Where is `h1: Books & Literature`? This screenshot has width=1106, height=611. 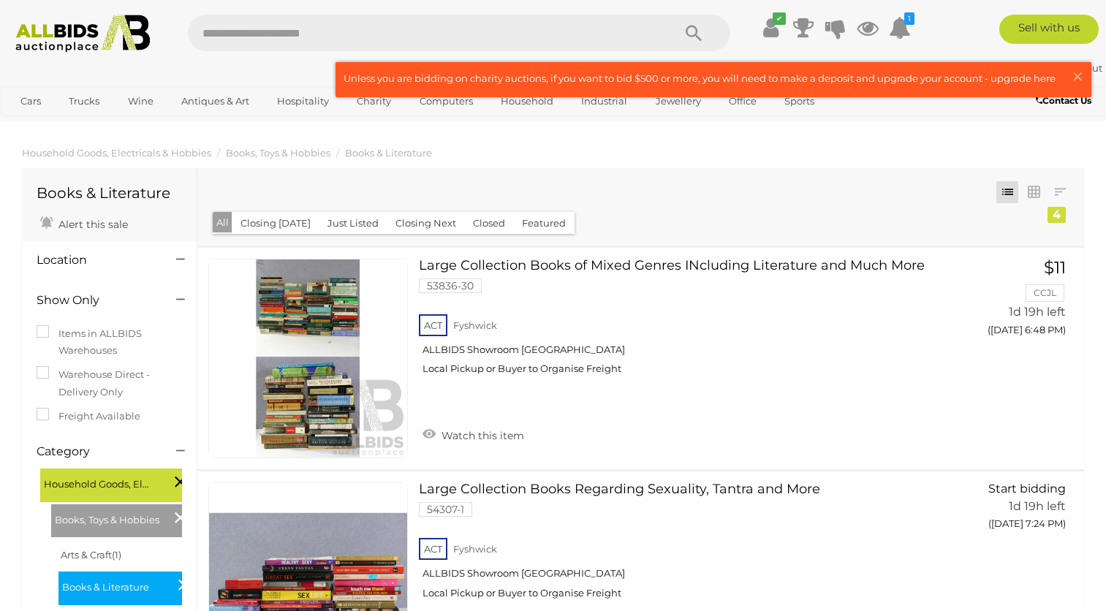 h1: Books & Literature is located at coordinates (109, 193).